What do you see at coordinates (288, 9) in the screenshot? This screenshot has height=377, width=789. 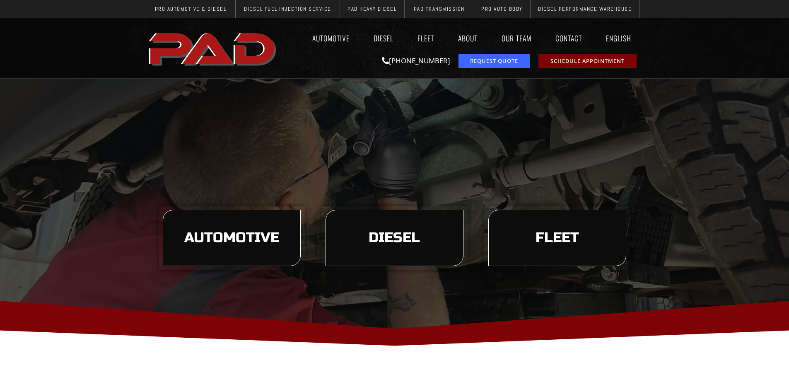 I see `span: Diesel Fuel Injection Service` at bounding box center [288, 9].